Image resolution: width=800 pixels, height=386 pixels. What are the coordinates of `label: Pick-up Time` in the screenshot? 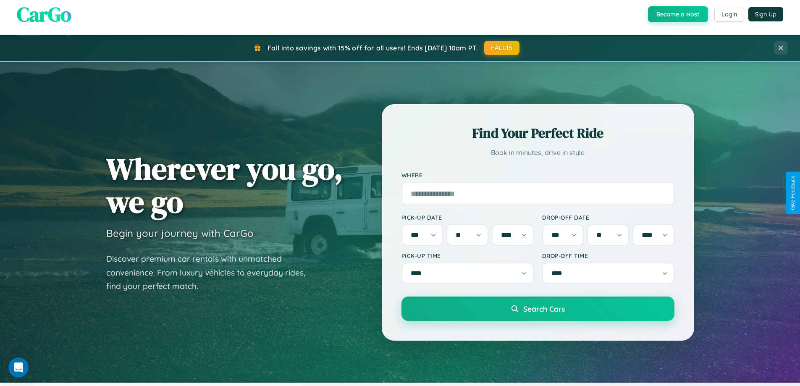 It's located at (468, 255).